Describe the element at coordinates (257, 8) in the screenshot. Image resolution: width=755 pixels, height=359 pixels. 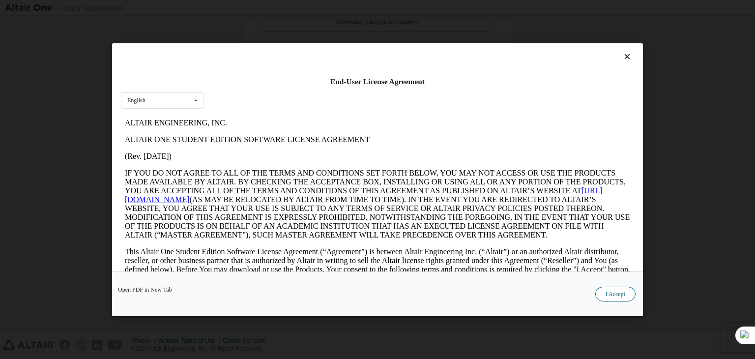
I see `p: ALTAIR ENGINEERING, INC.` at that location.